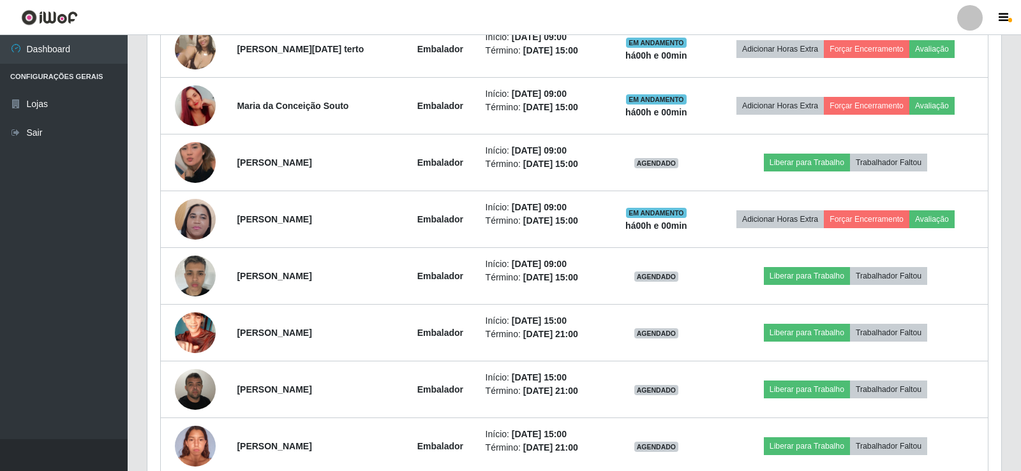  Describe the element at coordinates (49, 17) in the screenshot. I see `img: CoreUI Logo` at that location.